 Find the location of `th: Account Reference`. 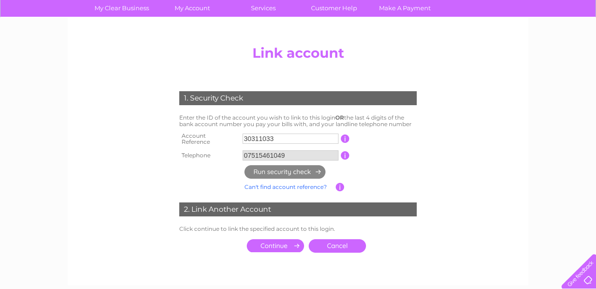

th: Account Reference is located at coordinates (209, 139).